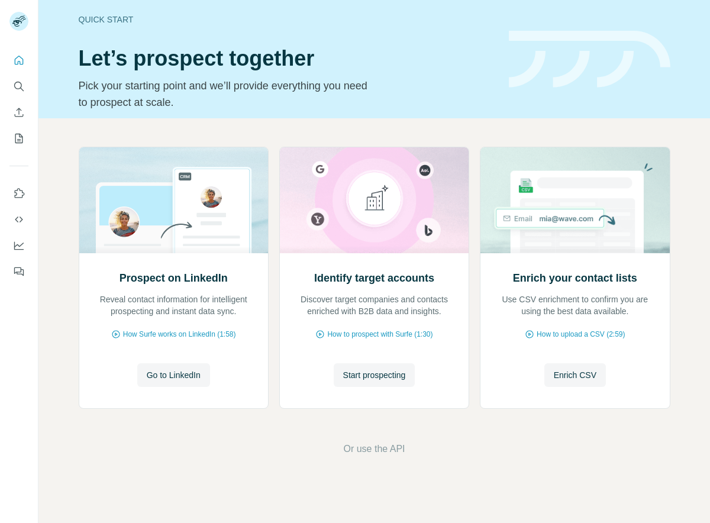 This screenshot has width=710, height=523. Describe the element at coordinates (380, 334) in the screenshot. I see `span: How to prospect with Surfe (1:30)` at that location.